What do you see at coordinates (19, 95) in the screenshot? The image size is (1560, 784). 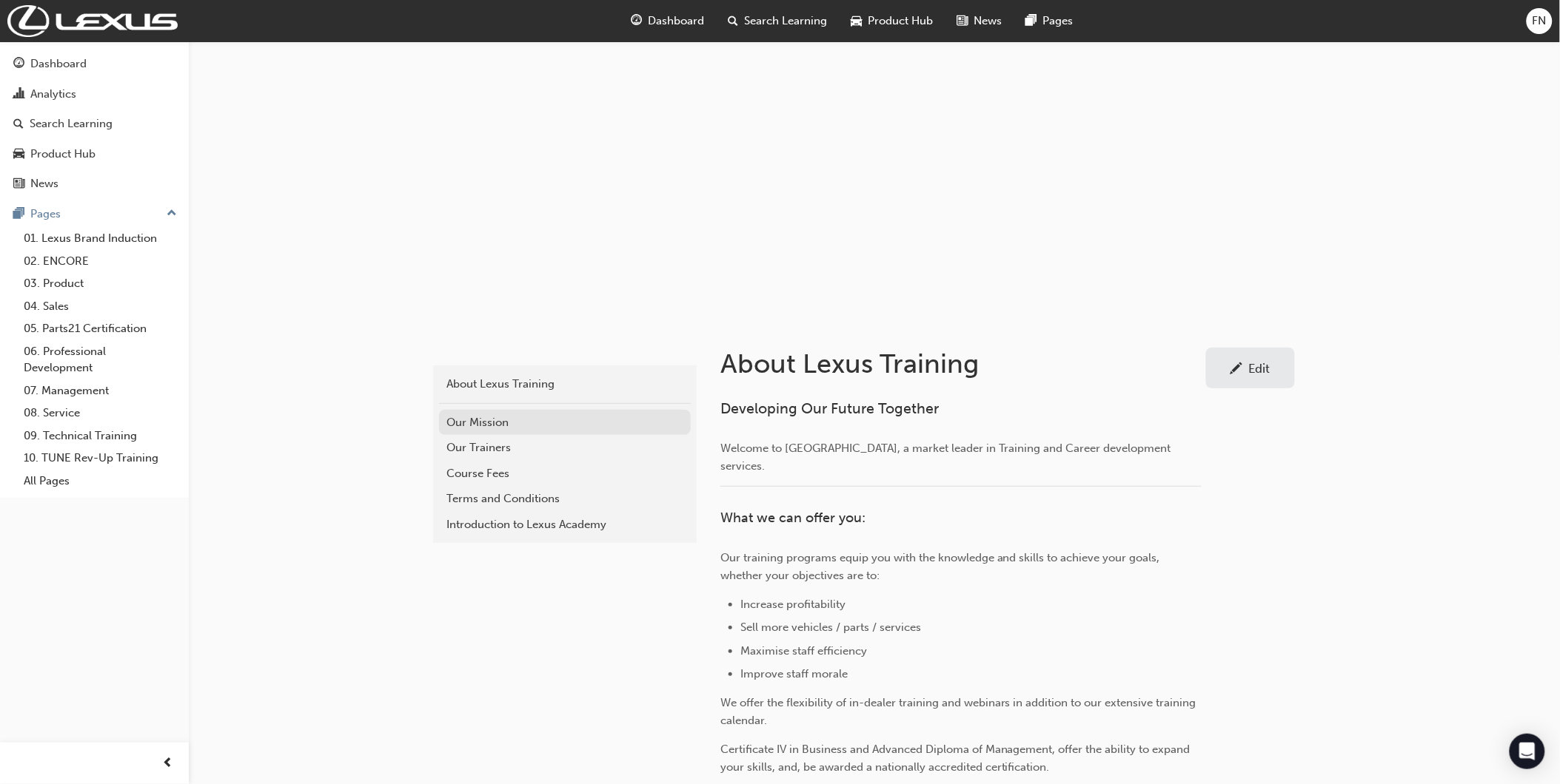 I see `span: chart-icon` at bounding box center [19, 95].